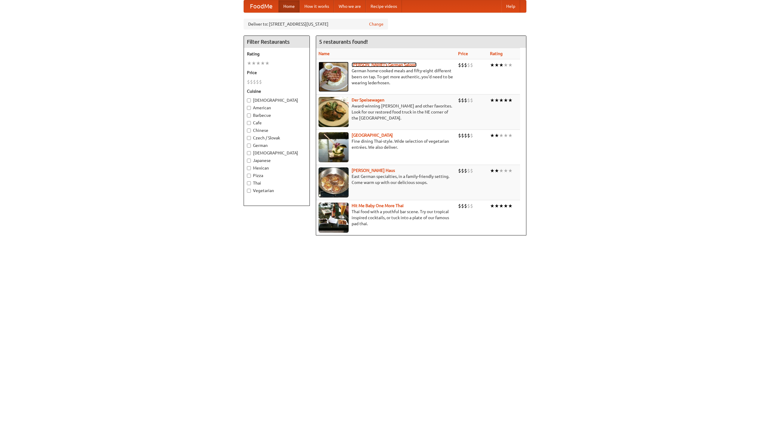  I want to click on label: Barbecue, so click(277, 115).